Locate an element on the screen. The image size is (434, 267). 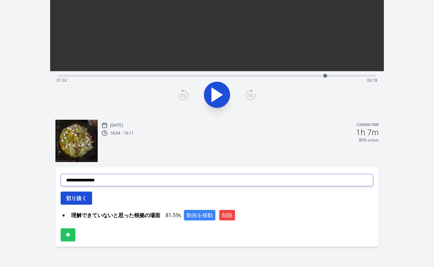
p: 86% active is located at coordinates (369, 140).